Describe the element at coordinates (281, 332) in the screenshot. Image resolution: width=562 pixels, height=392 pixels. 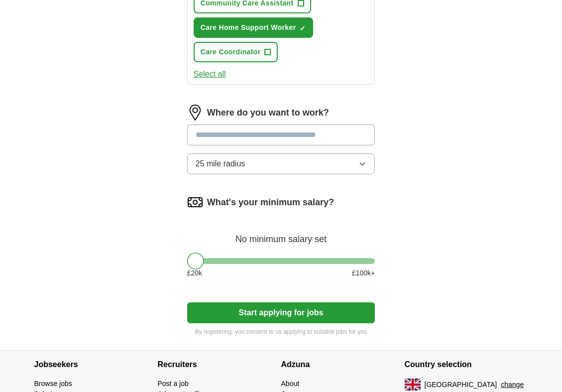
I see `p: By registering, you consent to us applying to suitable jobs for you` at that location.